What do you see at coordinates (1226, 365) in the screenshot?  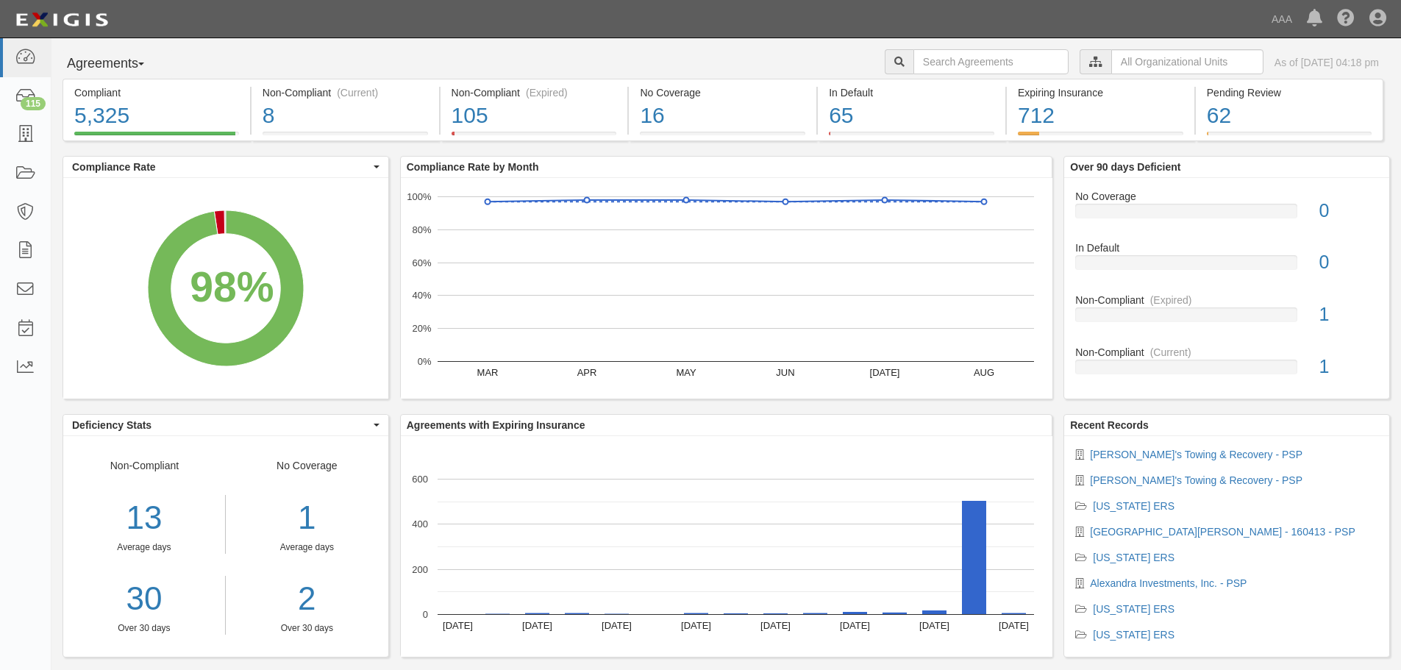 I see `a: Non-Compliant(Current)1` at bounding box center [1226, 365].